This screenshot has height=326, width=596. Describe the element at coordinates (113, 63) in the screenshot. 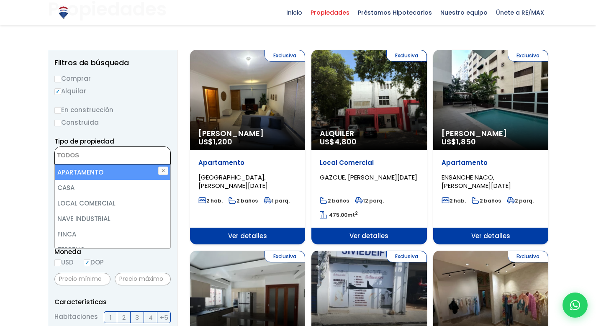

I see `h2: Filtros de búsqueda` at that location.